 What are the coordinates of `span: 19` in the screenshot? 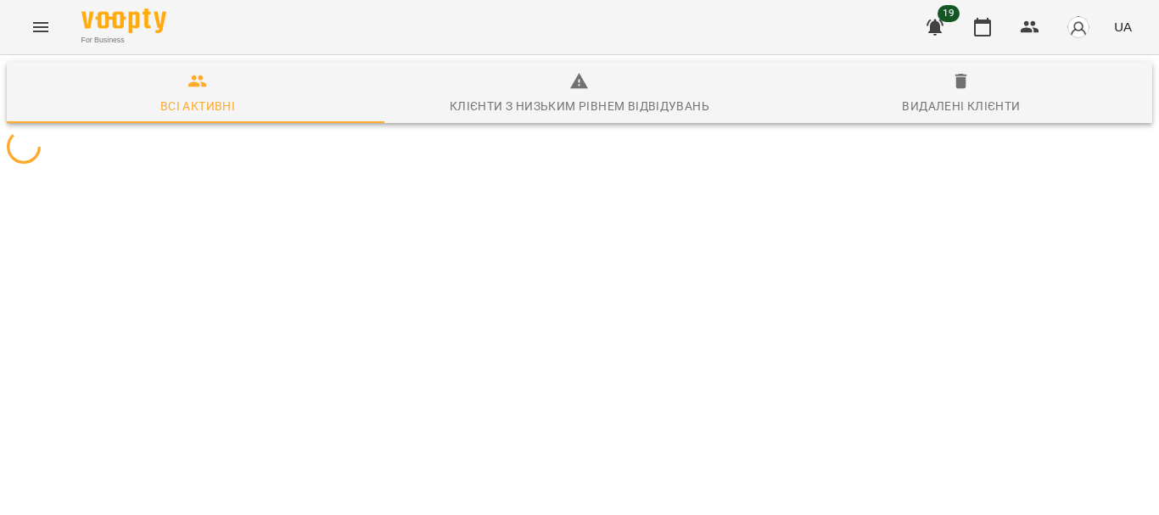 It's located at (949, 14).